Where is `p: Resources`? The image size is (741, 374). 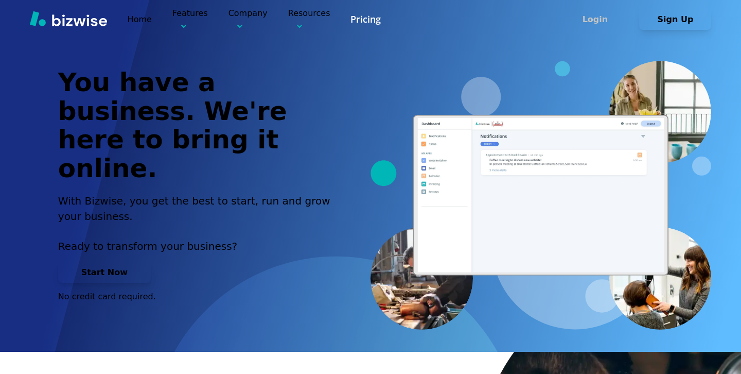
p: Resources is located at coordinates (309, 19).